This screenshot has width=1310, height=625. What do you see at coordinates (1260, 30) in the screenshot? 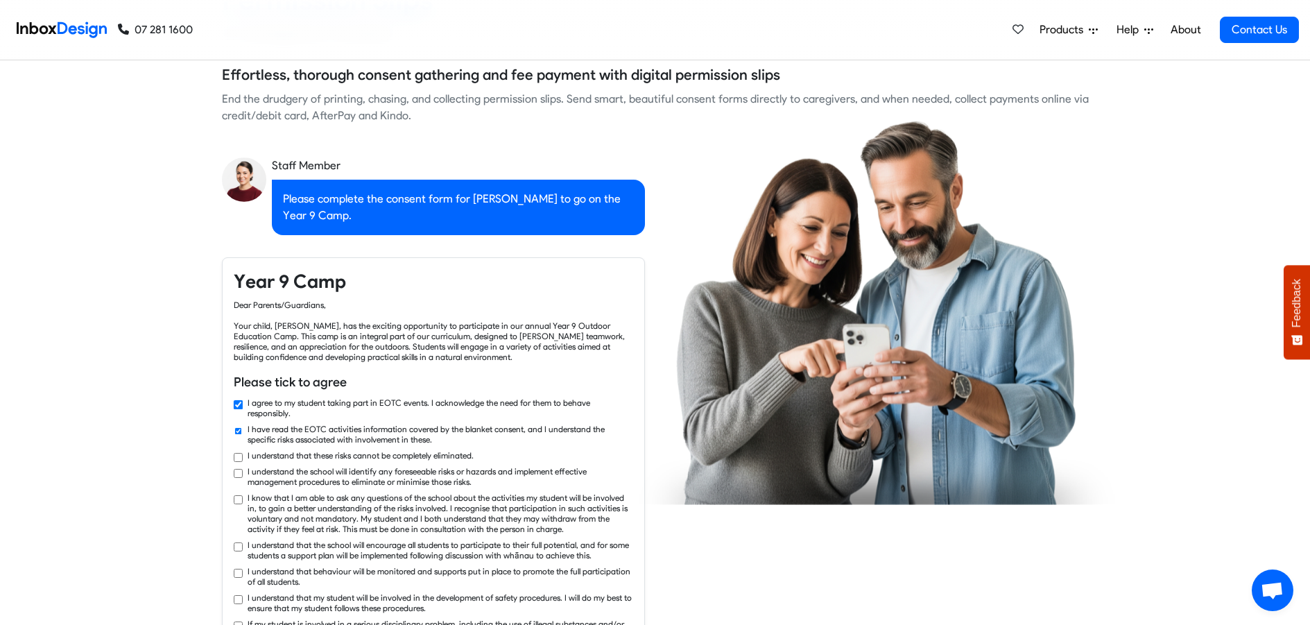
I see `a: Contact Us` at bounding box center [1260, 30].